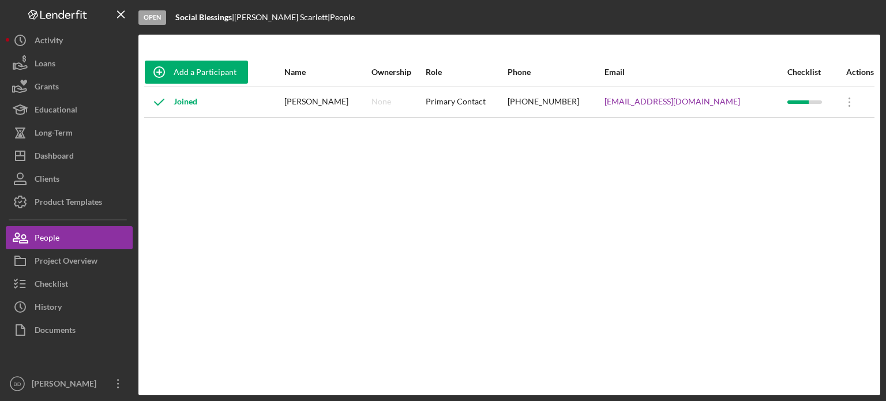 The height and width of the screenshot is (401, 886). Describe the element at coordinates (69, 63) in the screenshot. I see `a: Loans` at that location.